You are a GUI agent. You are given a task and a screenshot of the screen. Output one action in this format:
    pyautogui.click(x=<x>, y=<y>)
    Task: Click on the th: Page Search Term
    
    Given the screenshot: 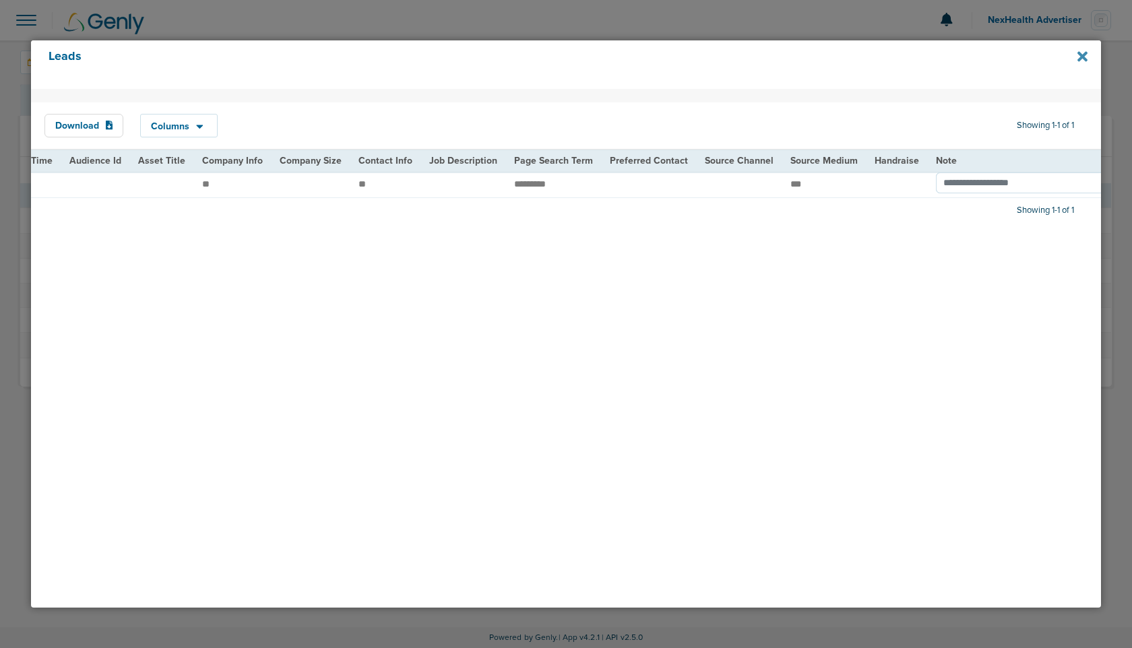 What is the action you would take?
    pyautogui.click(x=554, y=160)
    